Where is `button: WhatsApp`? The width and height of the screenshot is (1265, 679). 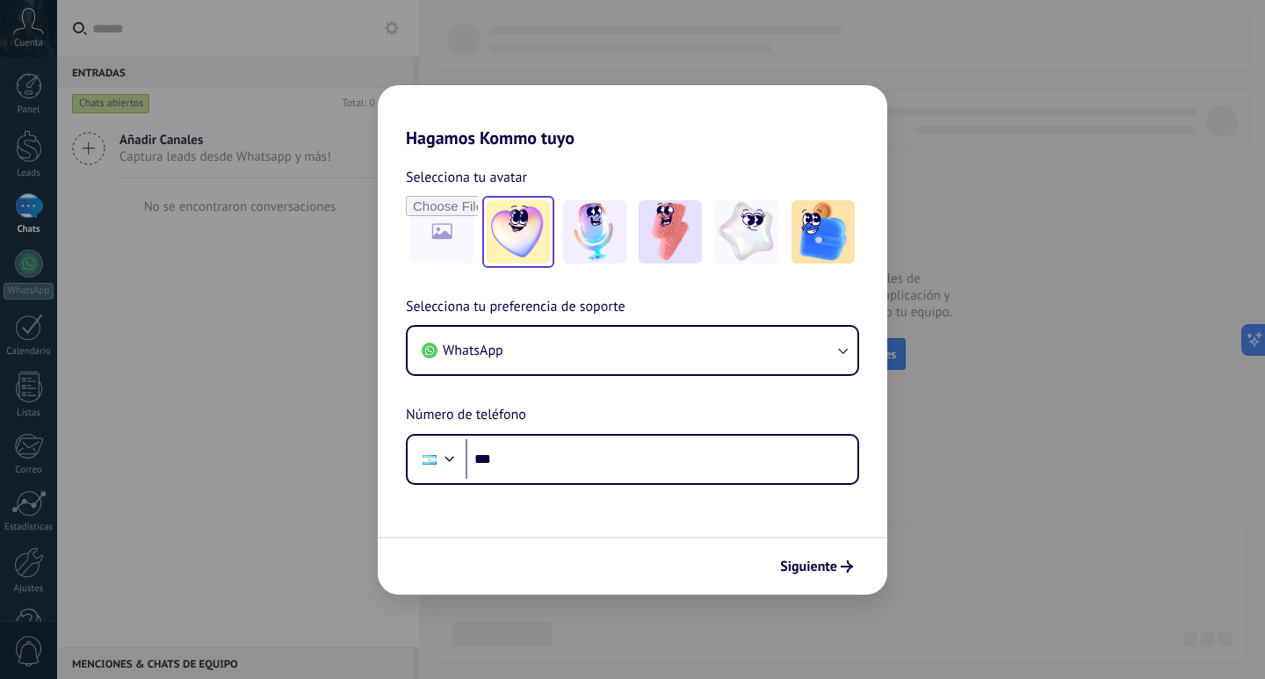
button: WhatsApp is located at coordinates (633, 351).